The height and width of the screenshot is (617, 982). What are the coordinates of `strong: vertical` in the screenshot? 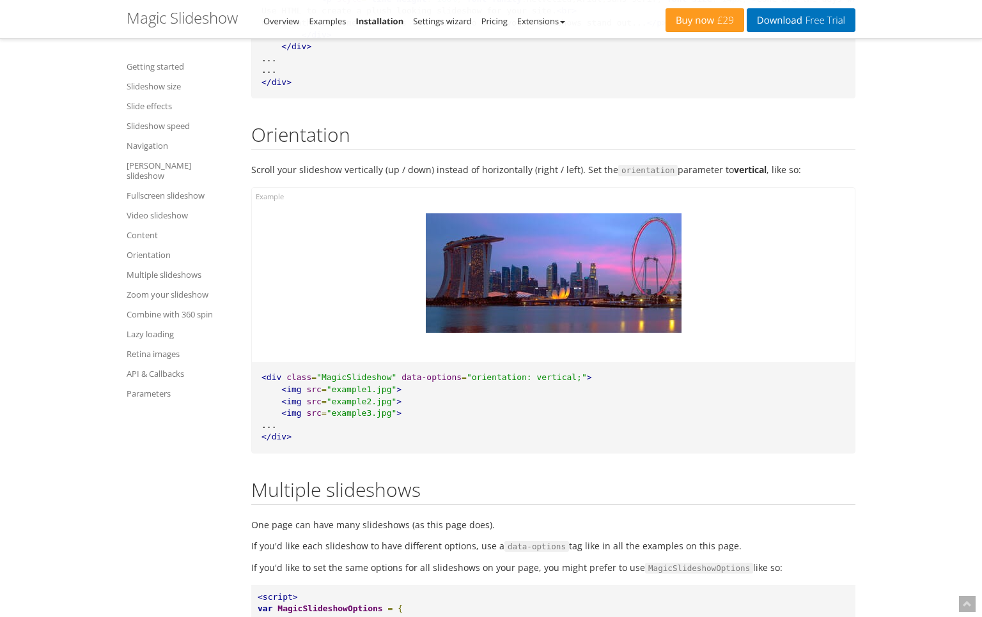 It's located at (750, 169).